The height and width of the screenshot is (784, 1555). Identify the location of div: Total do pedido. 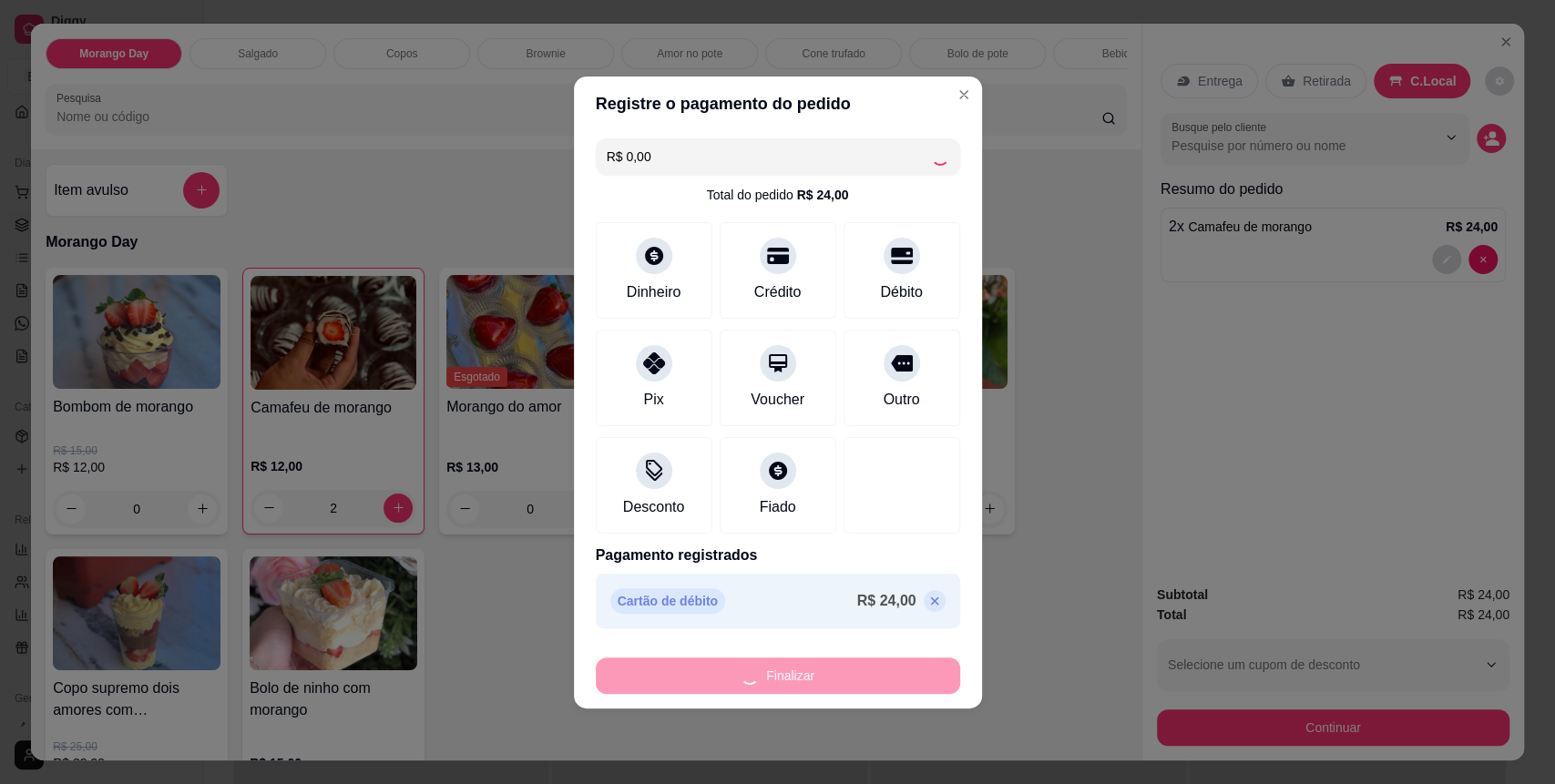
(778, 195).